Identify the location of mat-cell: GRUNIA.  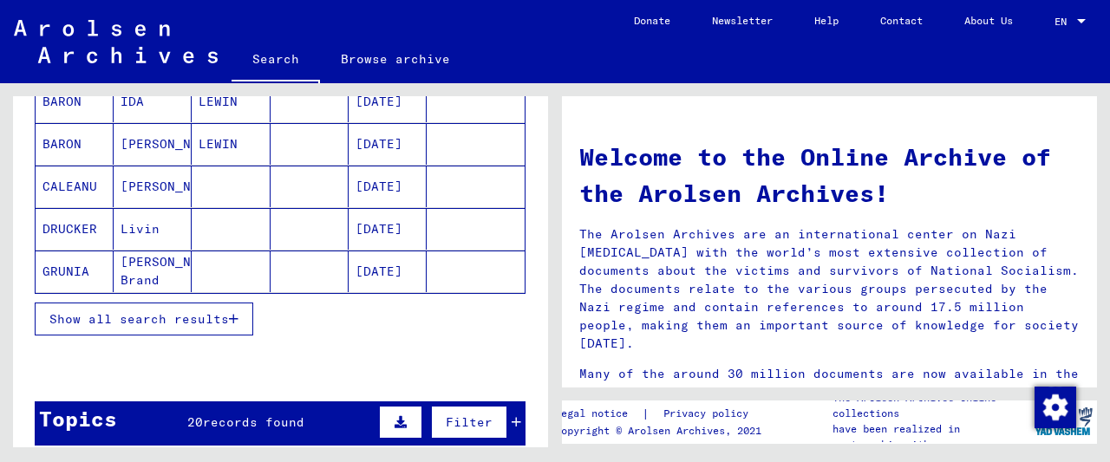
(75, 271).